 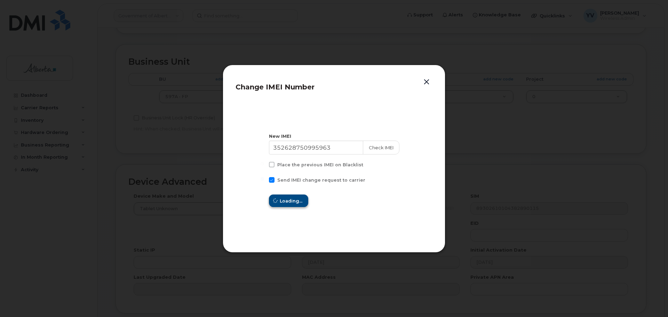 I want to click on input: Place the previous IMEI on Blacklist, so click(x=262, y=164).